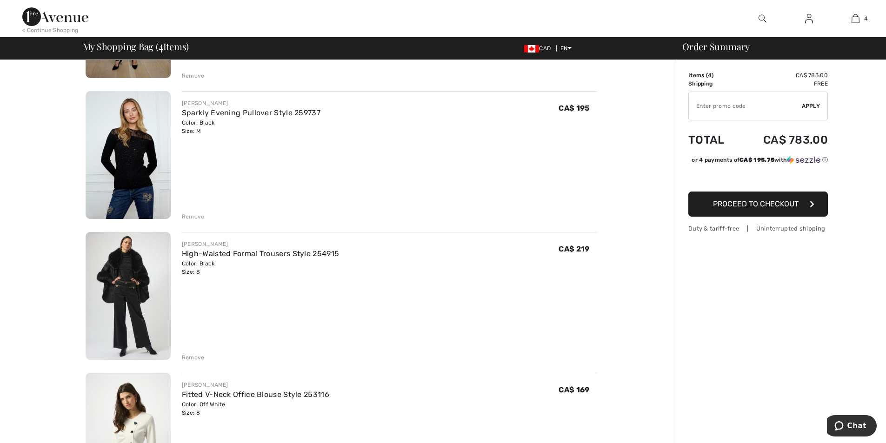 The height and width of the screenshot is (443, 886). Describe the element at coordinates (539, 48) in the screenshot. I see `span: CAD` at that location.